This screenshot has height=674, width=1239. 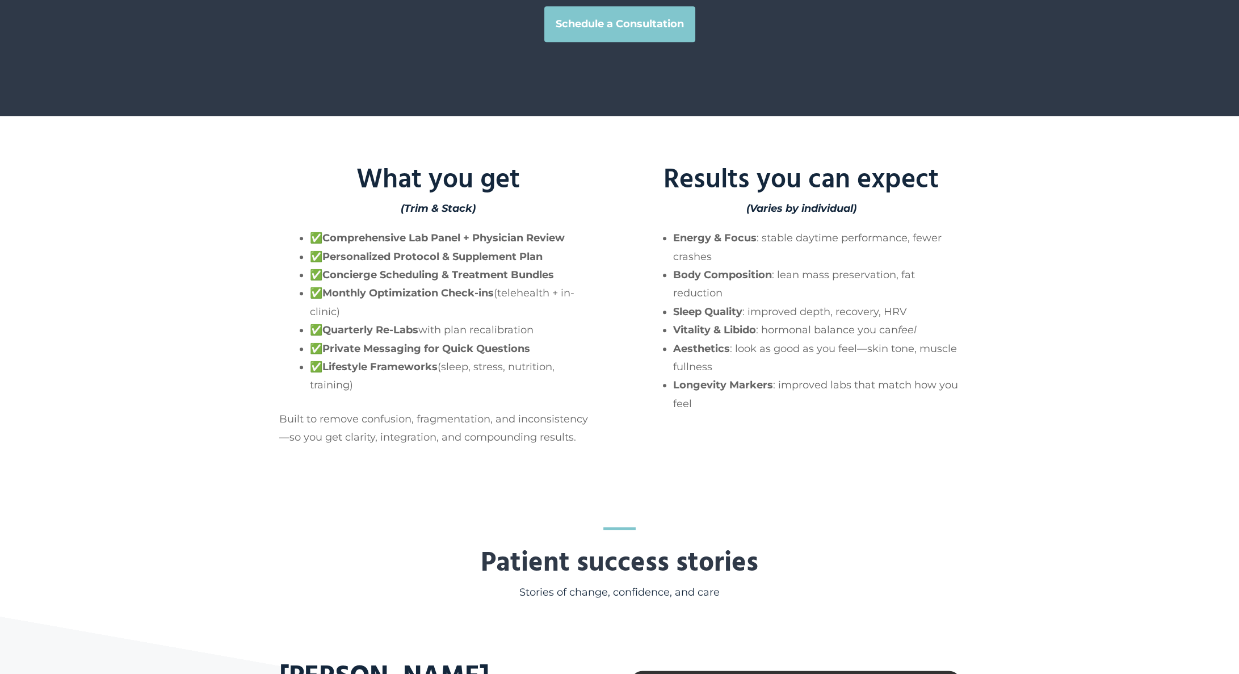 I want to click on li: ✅ (sleep, stress, nutrition, training), so click(x=454, y=376).